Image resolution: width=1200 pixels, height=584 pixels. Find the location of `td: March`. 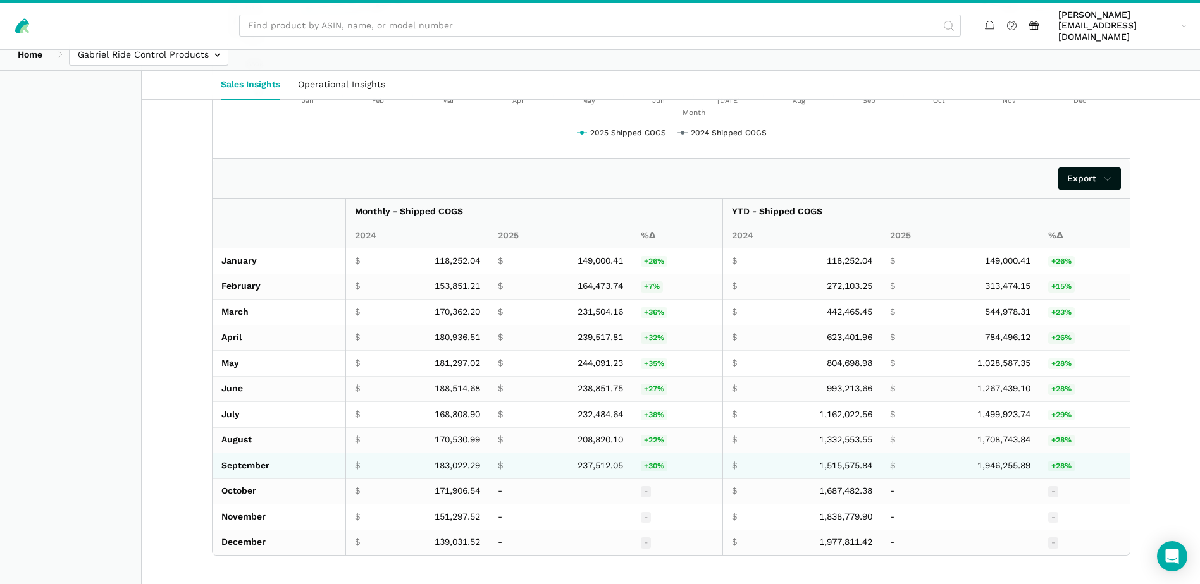

td: March is located at coordinates (279, 312).